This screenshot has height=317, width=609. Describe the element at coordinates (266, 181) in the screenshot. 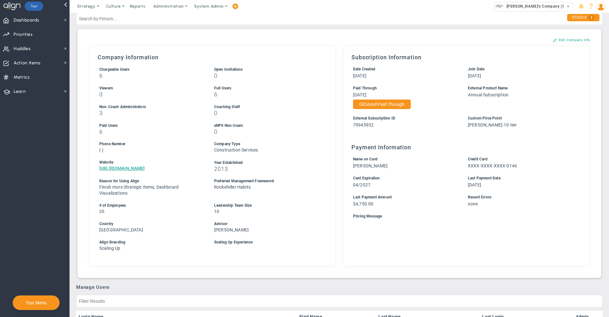

I see `div: Preferred Management Framework` at that location.